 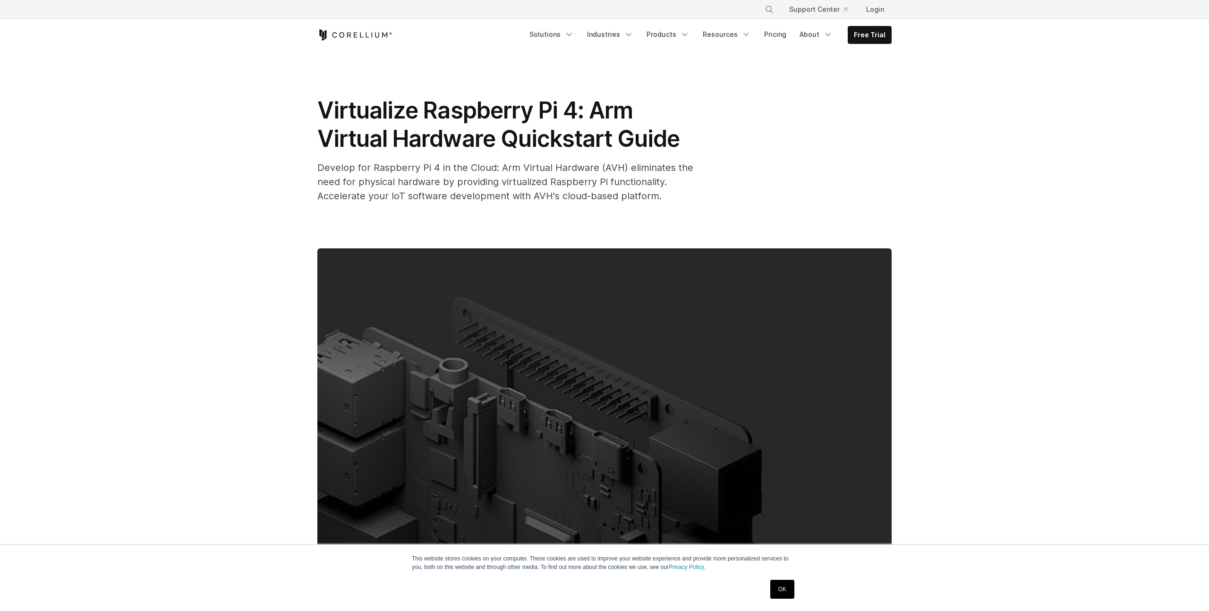 I want to click on button: Search, so click(x=769, y=9).